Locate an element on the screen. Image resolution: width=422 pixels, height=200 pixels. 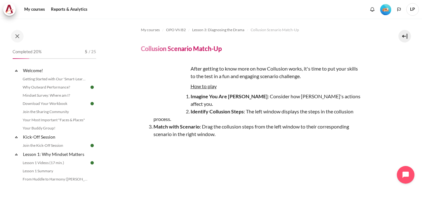
span: 5 is located at coordinates (86, 52).